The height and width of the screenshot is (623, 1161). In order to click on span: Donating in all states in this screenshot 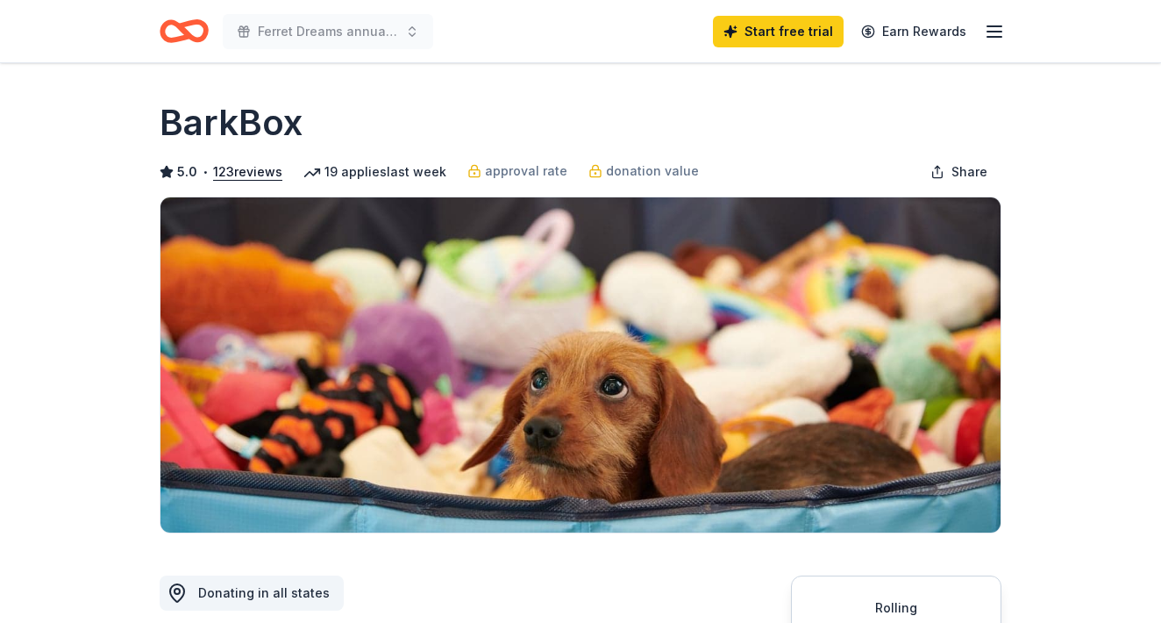, I will do `click(264, 592)`.